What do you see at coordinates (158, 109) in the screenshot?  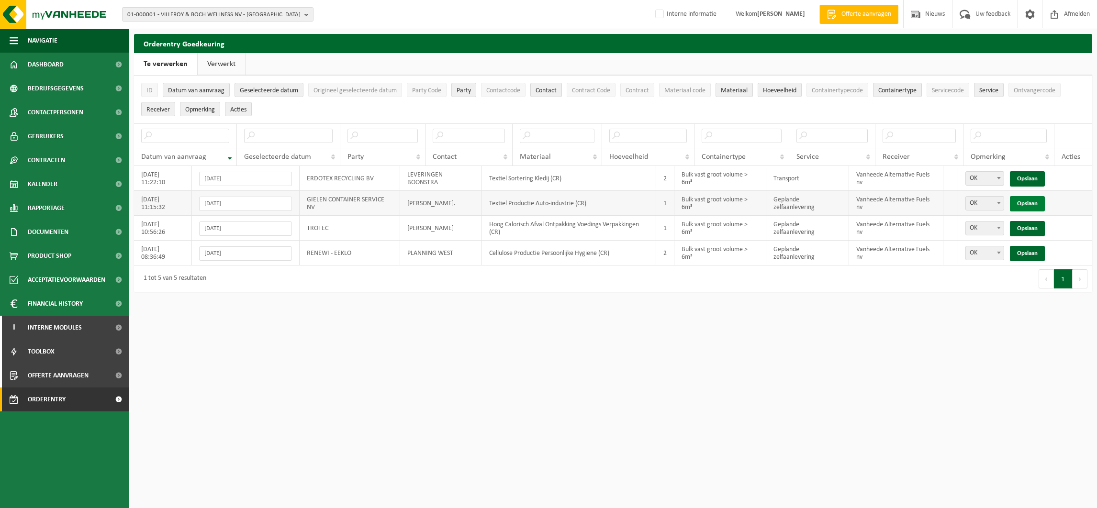 I see `button: ReceiverReceiver: Activate to sort` at bounding box center [158, 109].